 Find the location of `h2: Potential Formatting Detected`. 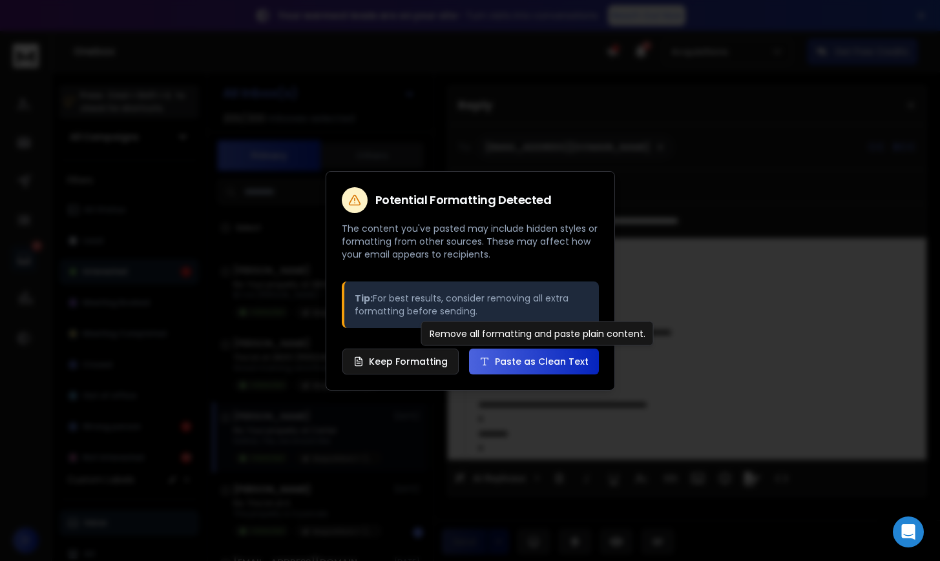

h2: Potential Formatting Detected is located at coordinates (463, 200).